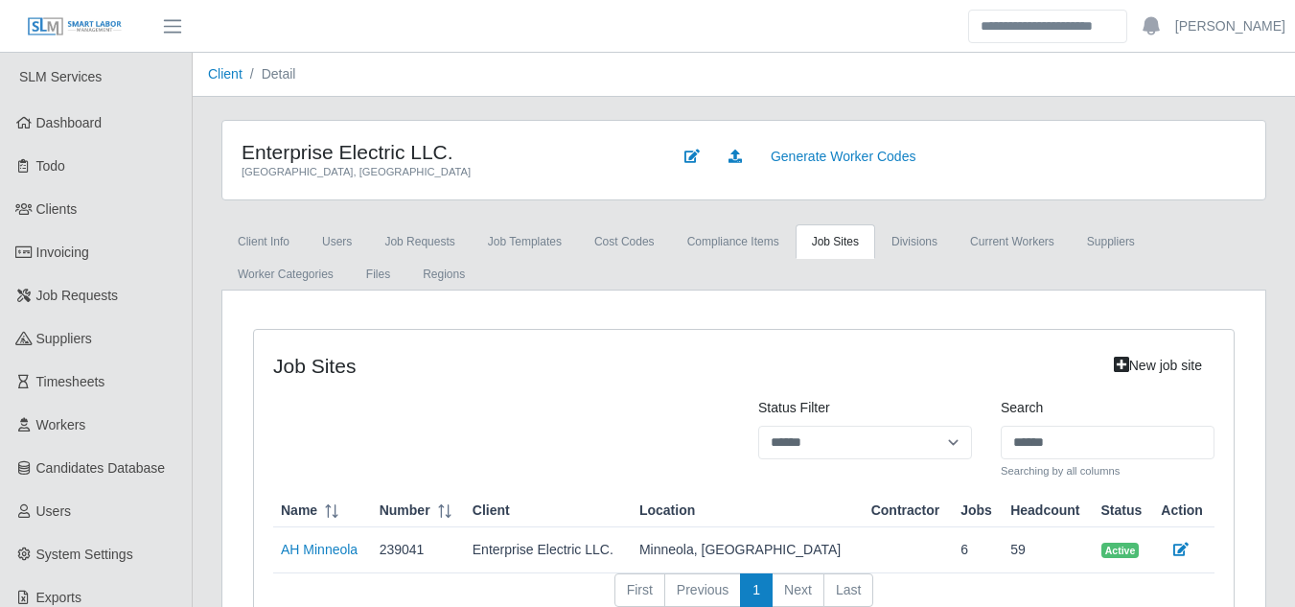 The height and width of the screenshot is (607, 1295). What do you see at coordinates (51, 166) in the screenshot?
I see `span: Todo` at bounding box center [51, 166].